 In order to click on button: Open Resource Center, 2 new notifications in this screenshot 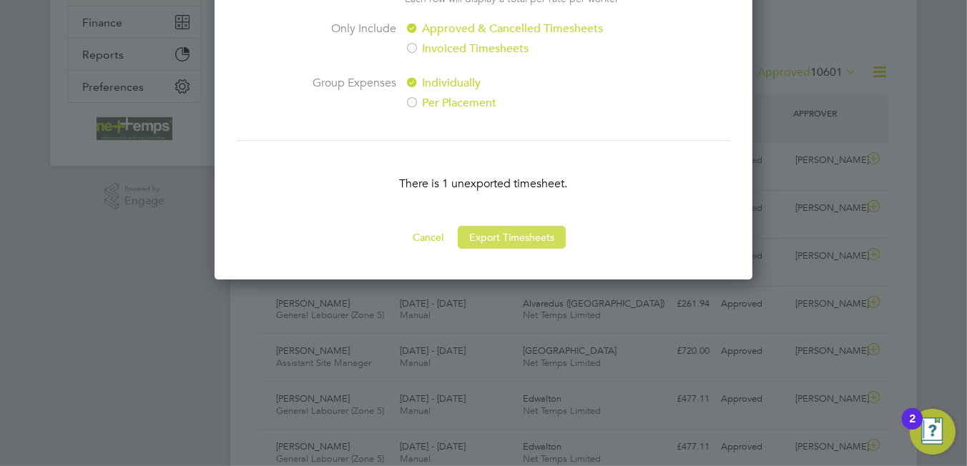, I will do `click(933, 432)`.